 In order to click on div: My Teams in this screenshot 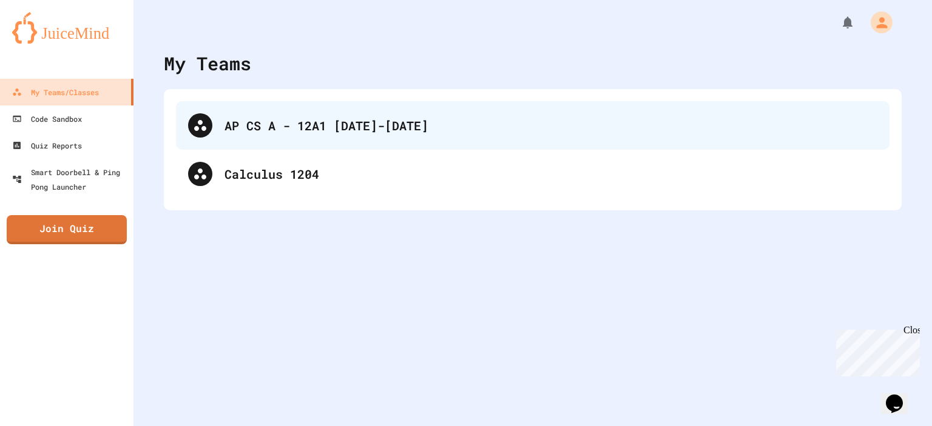, I will do `click(207, 63)`.